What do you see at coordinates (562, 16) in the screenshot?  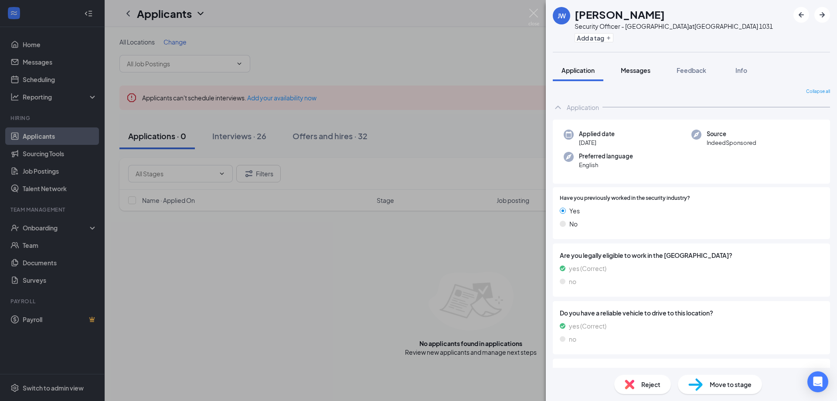 I see `div: JW` at bounding box center [562, 16].